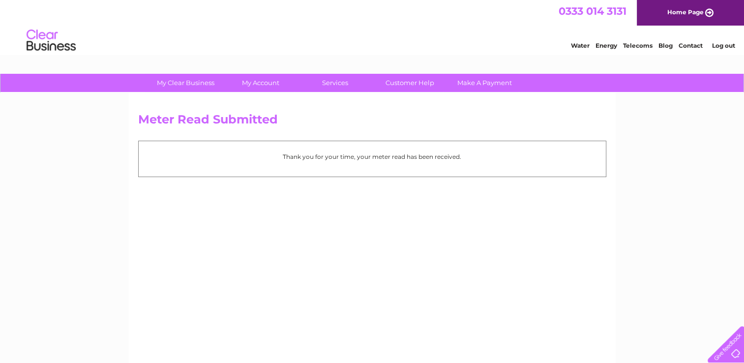  I want to click on a: My Clear Business, so click(185, 83).